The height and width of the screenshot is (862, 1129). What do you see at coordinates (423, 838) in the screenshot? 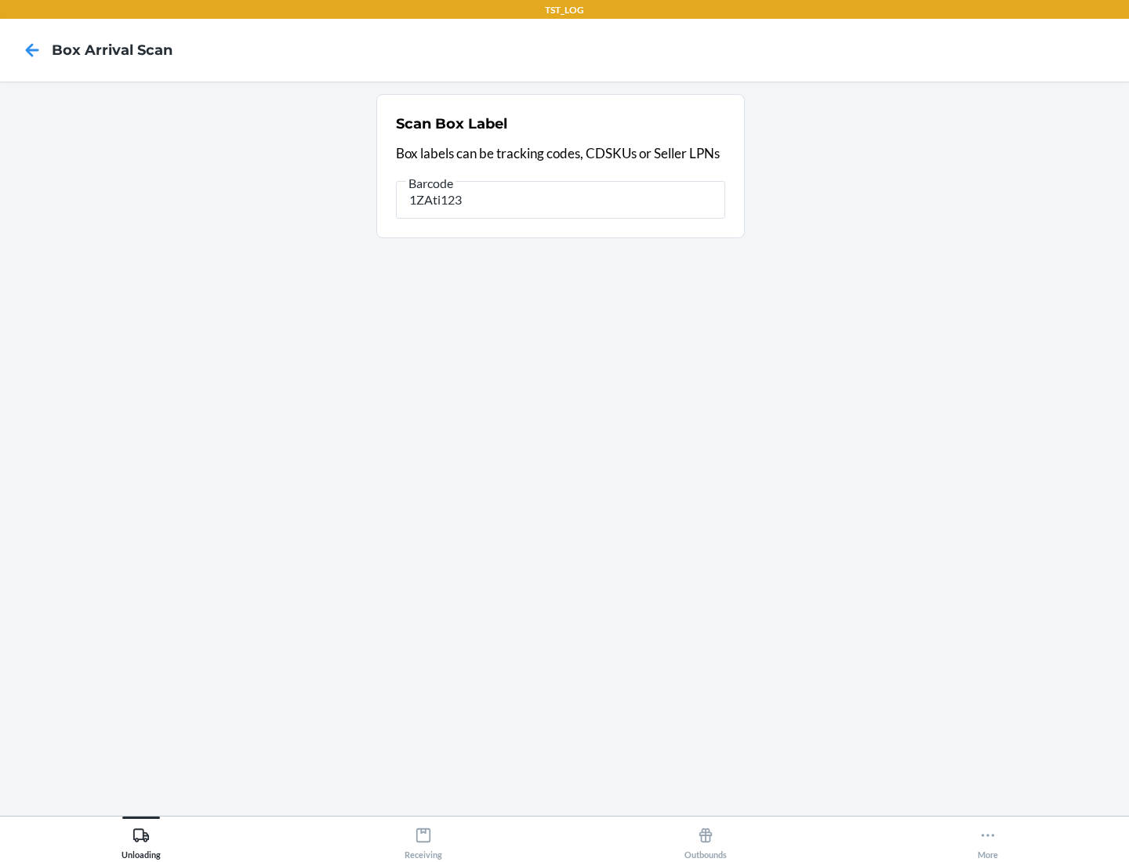
I see `button: Receiving` at bounding box center [423, 838].